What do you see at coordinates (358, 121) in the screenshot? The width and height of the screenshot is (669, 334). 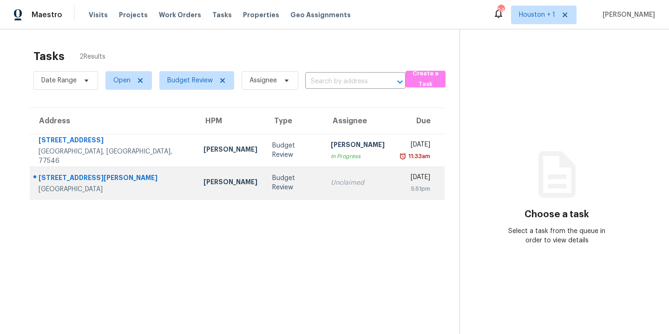 I see `th: Assignee` at bounding box center [358, 121].